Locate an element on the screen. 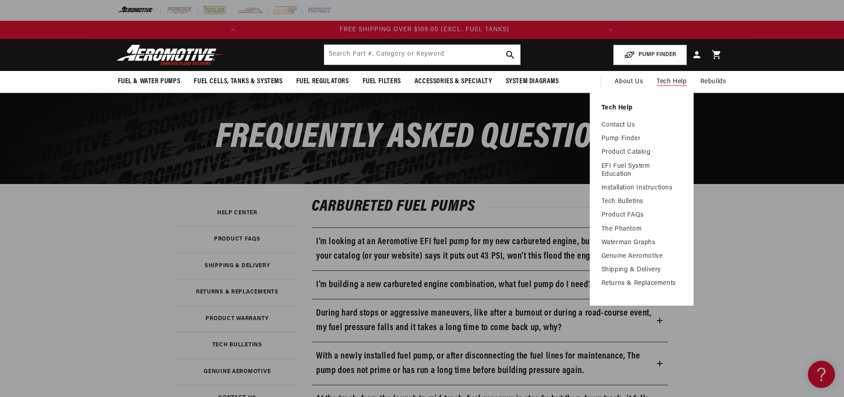  summary: System Diagrams is located at coordinates (533, 81).